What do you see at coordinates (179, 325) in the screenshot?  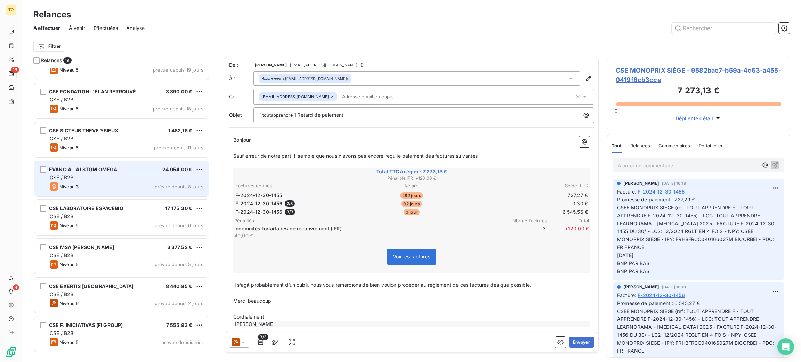 I see `span: 7 555,93 €` at bounding box center [179, 325].